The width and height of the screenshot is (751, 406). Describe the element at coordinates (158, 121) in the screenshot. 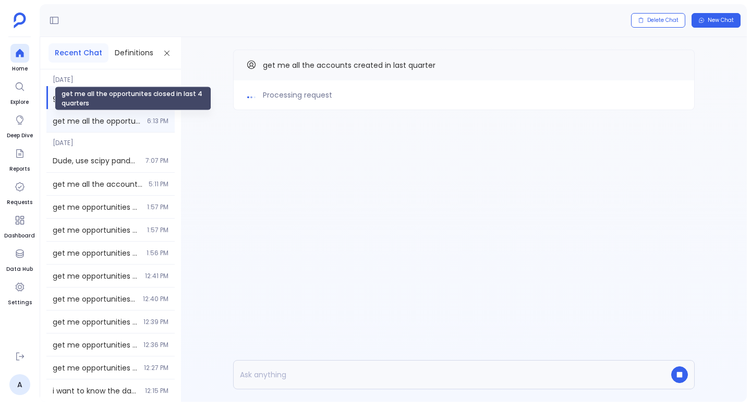

I see `span: 6:13 PM` at that location.